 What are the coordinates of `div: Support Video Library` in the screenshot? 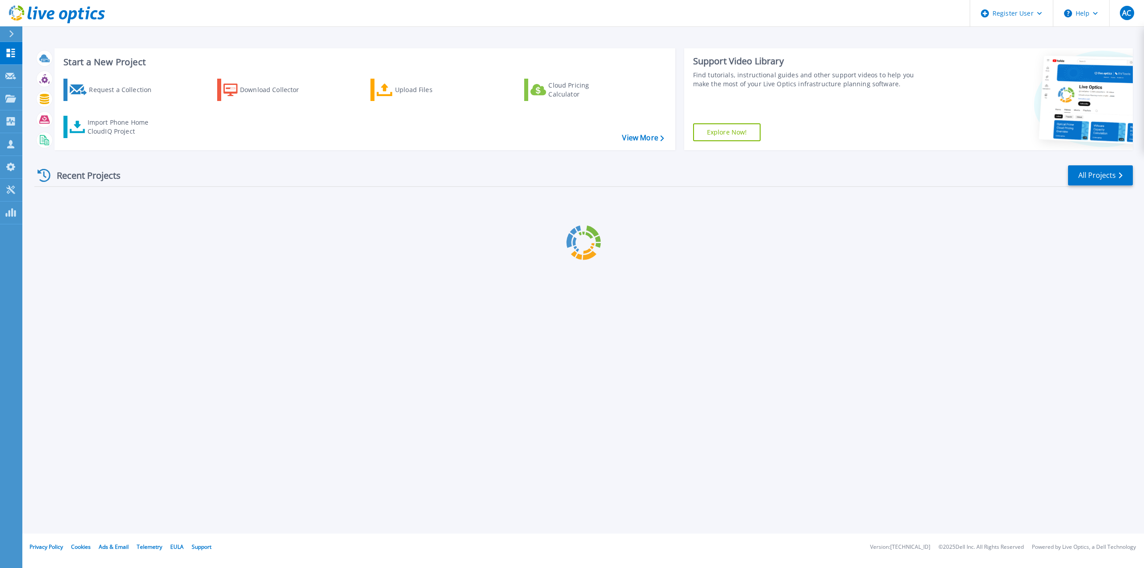 It's located at (809, 61).